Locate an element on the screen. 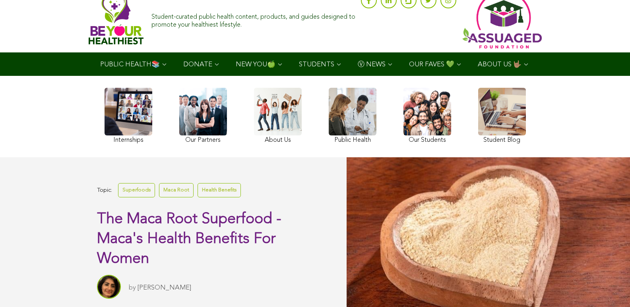  span: The Maca Root Superfood - Maca's Health Benefits For Women is located at coordinates (189, 239).